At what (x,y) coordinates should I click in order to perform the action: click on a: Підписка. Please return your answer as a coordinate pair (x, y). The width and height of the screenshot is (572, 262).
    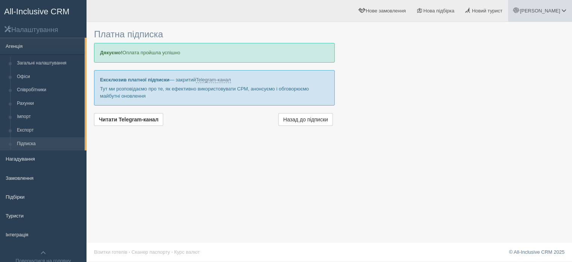
    Looking at the image, I should click on (49, 144).